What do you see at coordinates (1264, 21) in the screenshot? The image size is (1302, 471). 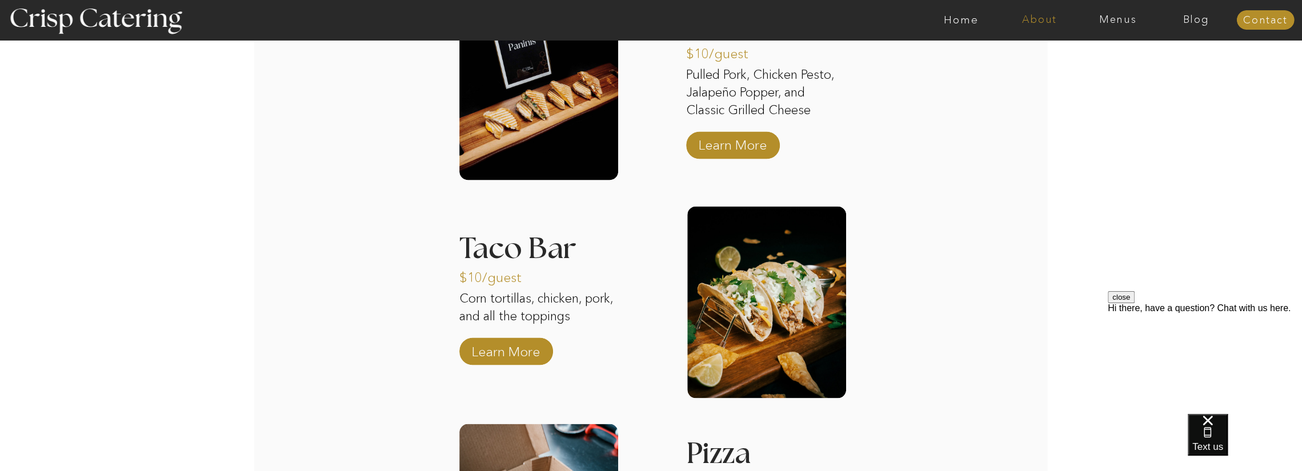 I see `nav: Contact` at bounding box center [1264, 21].